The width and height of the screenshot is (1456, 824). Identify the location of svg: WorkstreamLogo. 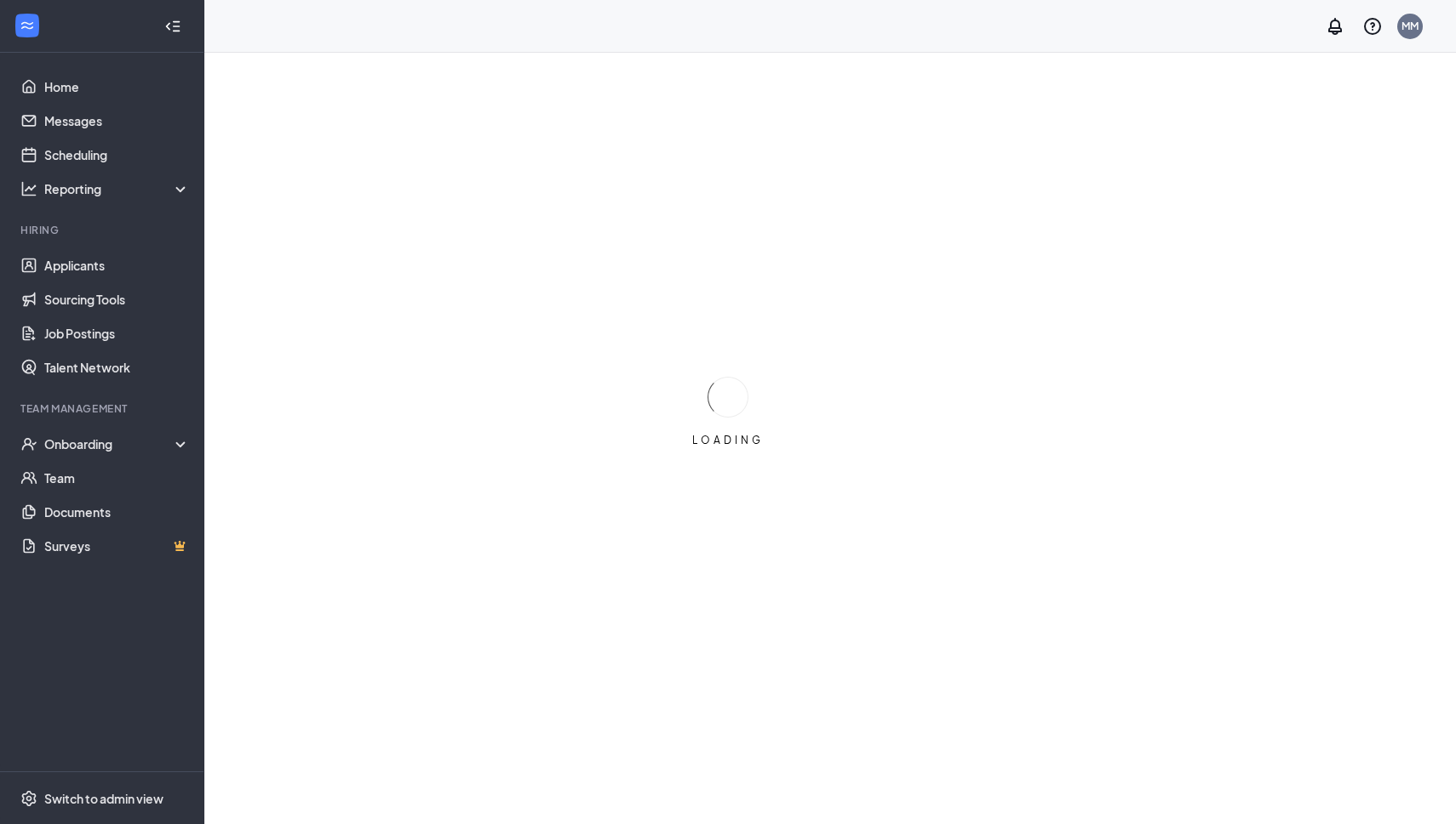
(27, 25).